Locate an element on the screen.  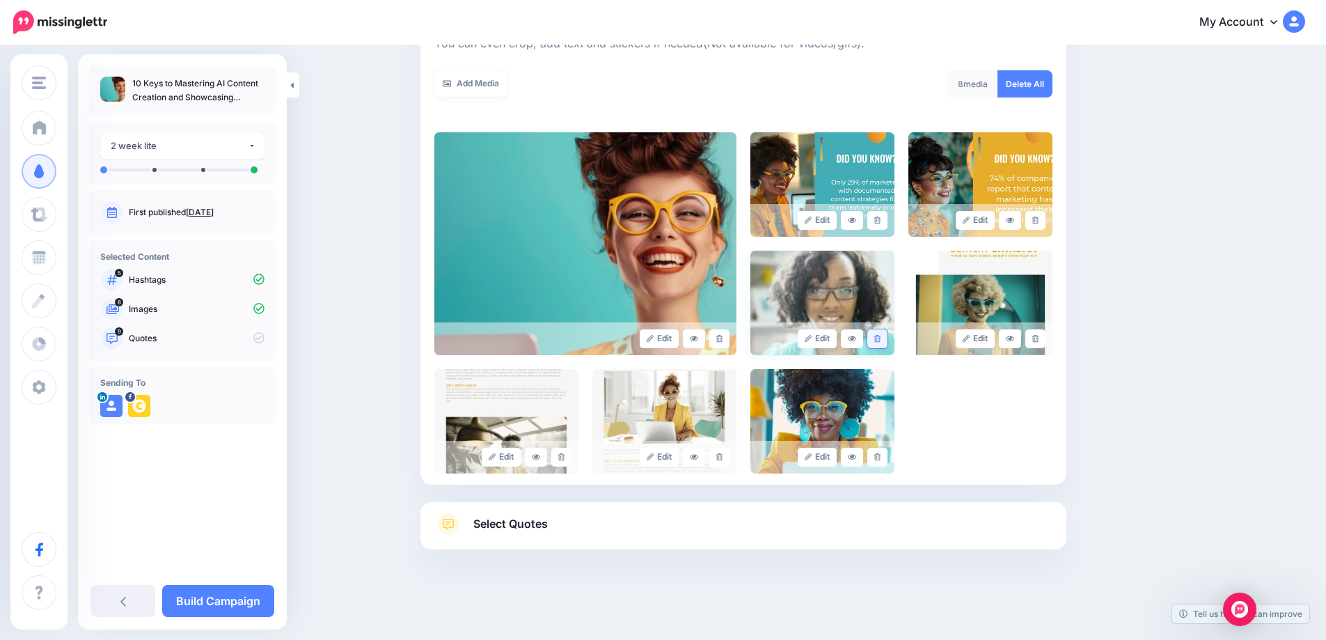
div: Select Media is located at coordinates (744, 242).